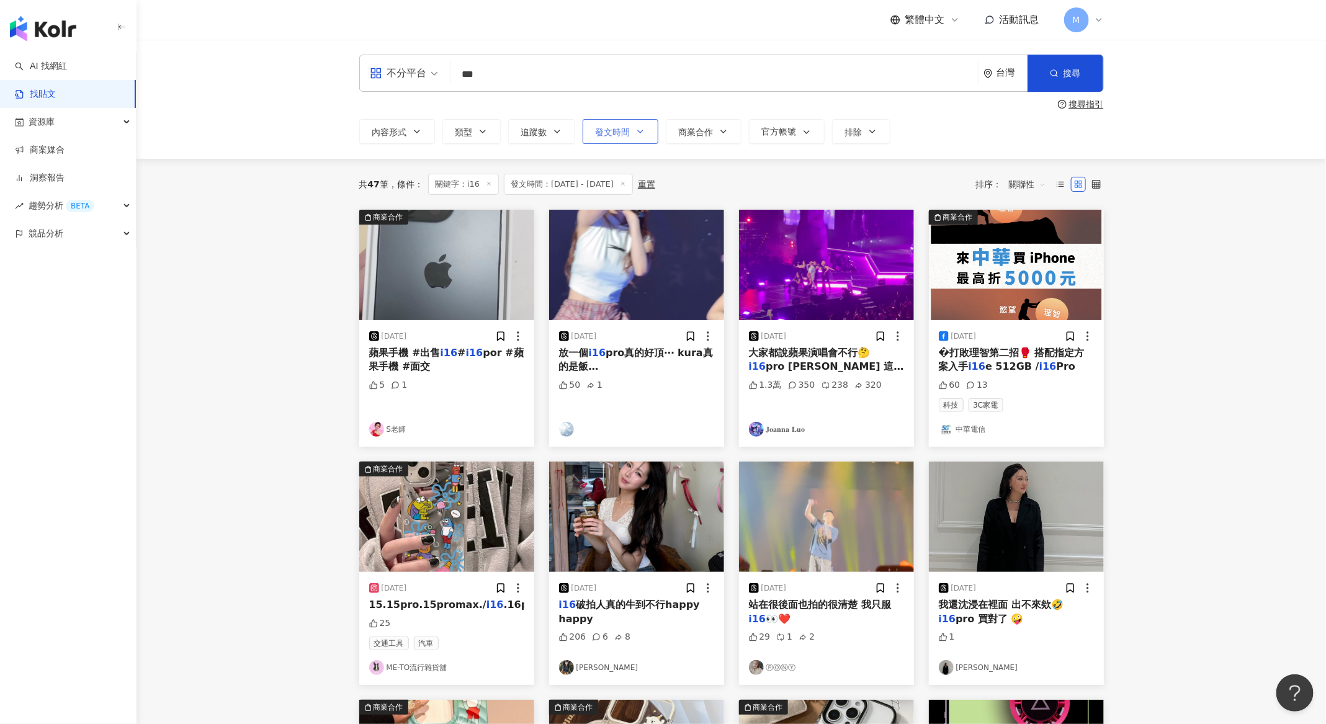 The image size is (1326, 724). Describe the element at coordinates (827, 265) in the screenshot. I see `div: post-image` at that location.